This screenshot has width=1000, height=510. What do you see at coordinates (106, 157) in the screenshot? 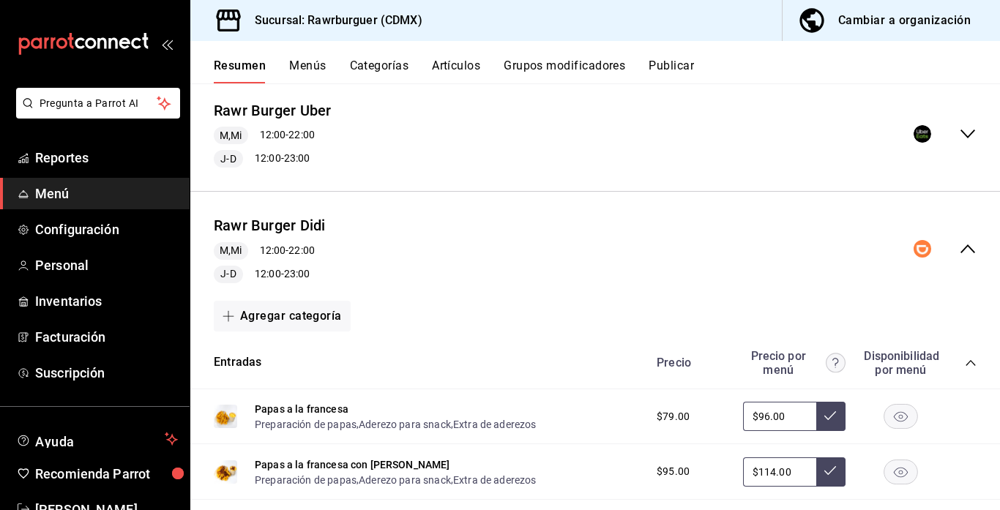
I see `span: Reportes` at bounding box center [106, 157].